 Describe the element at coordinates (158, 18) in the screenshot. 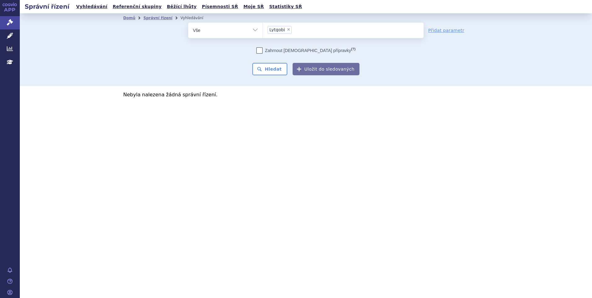

I see `a: Správní řízení` at that location.